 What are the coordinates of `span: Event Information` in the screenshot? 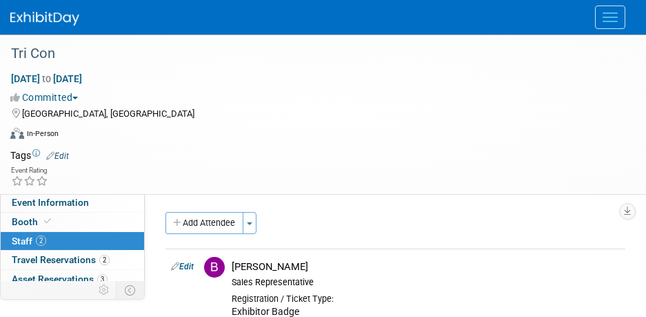 It's located at (50, 202).